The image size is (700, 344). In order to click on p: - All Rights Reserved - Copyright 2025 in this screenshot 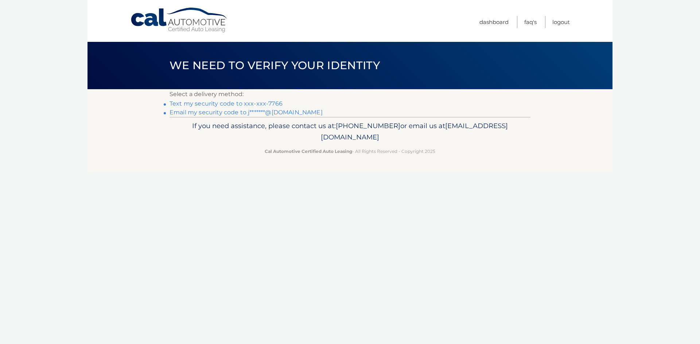, I will do `click(350, 151)`.